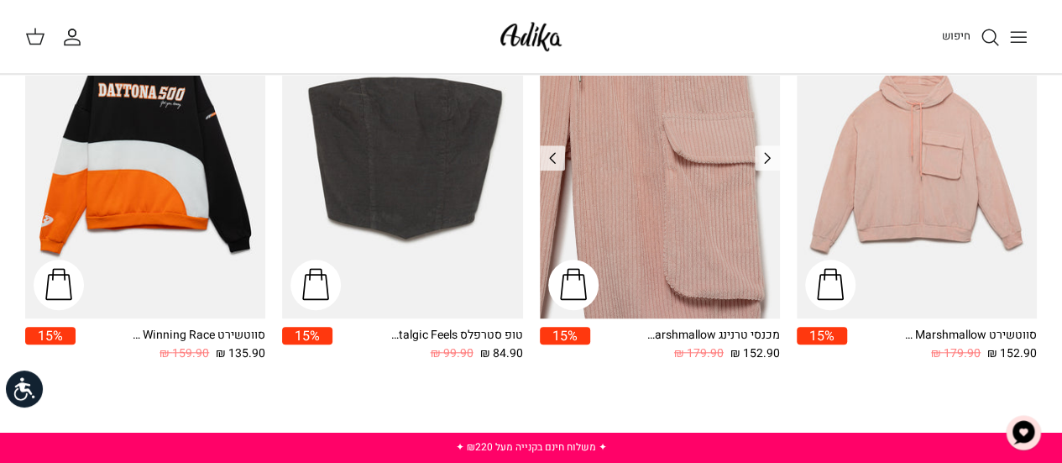 The image size is (1062, 463). What do you see at coordinates (531, 36) in the screenshot?
I see `a: Adika IL` at bounding box center [531, 36].